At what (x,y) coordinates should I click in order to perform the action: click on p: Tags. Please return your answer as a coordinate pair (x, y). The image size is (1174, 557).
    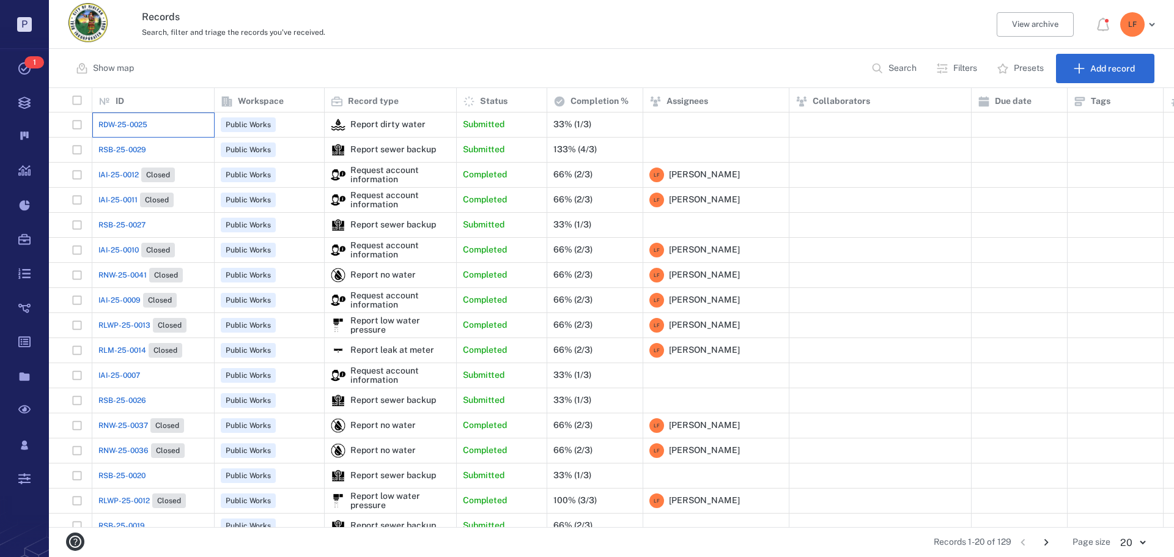
    Looking at the image, I should click on (1101, 101).